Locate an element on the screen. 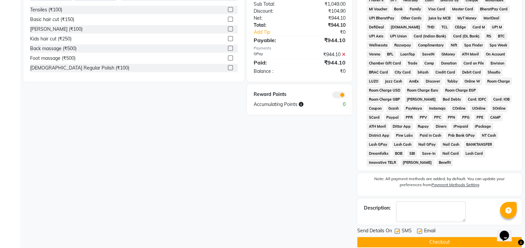 The width and height of the screenshot is (525, 248). span: Spa Finder is located at coordinates (473, 45).